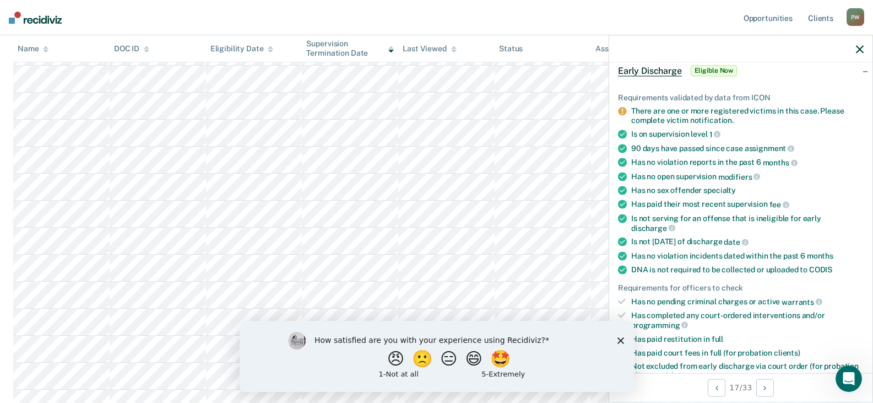  What do you see at coordinates (747, 338) in the screenshot?
I see `div: Has paid restitution in` at bounding box center [747, 338].